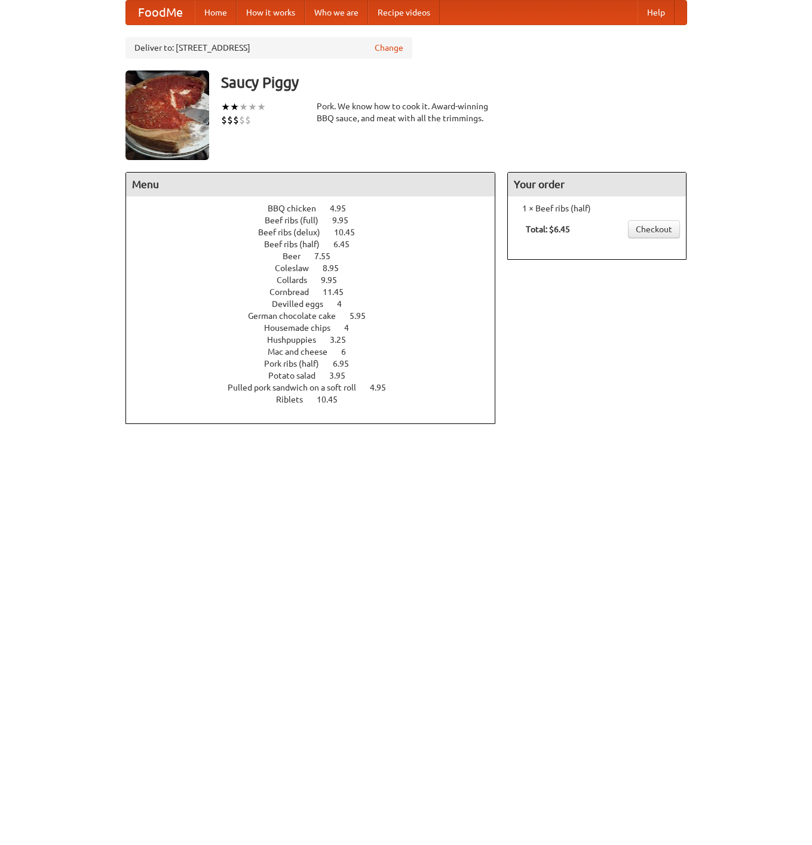 The image size is (812, 845). Describe the element at coordinates (317, 328) in the screenshot. I see `a: Housemade chips 4` at that location.